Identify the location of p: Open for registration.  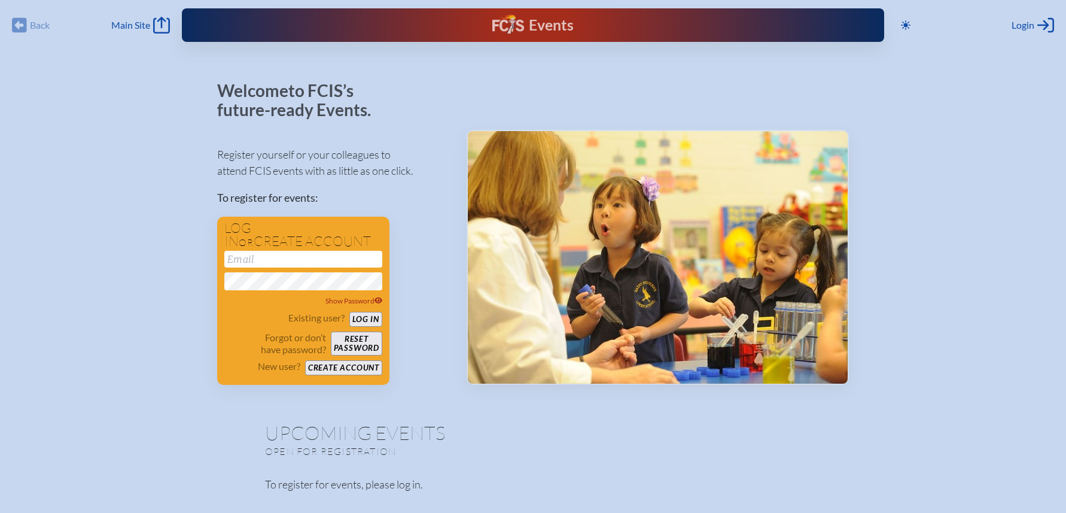
(423, 451).